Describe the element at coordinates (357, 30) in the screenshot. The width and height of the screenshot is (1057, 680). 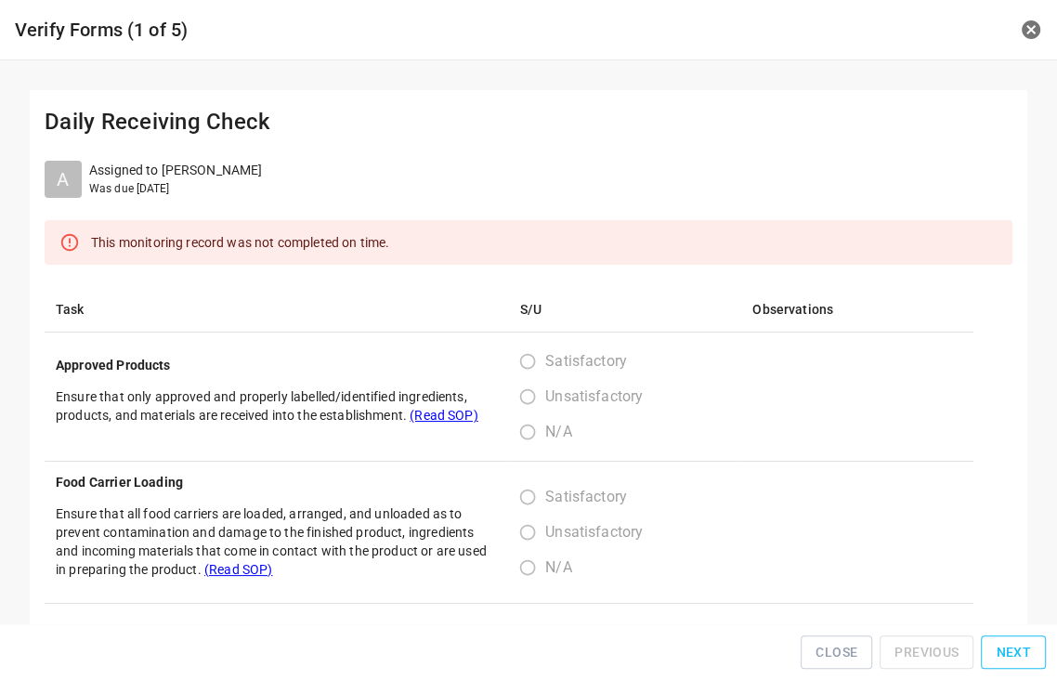
I see `h6: Verify Forms (1 of 5)` at that location.